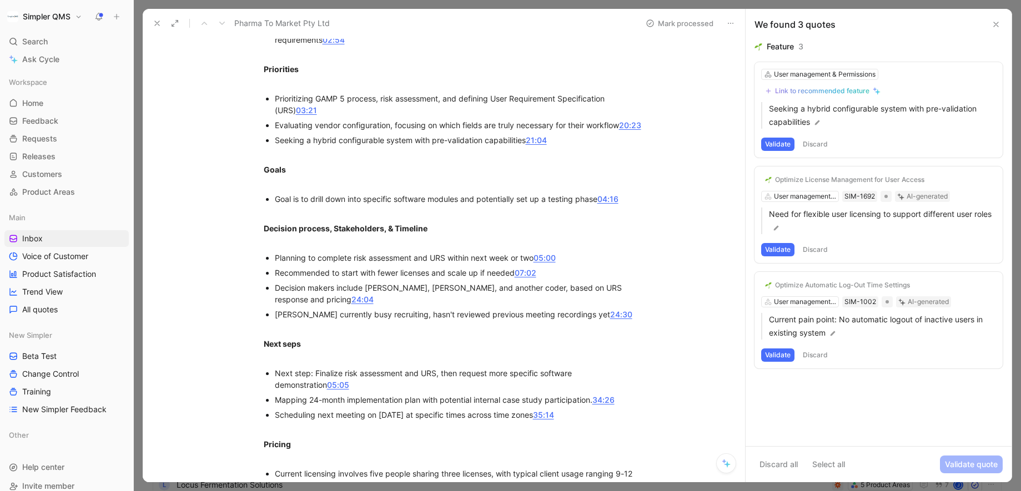 This screenshot has width=1021, height=491. Describe the element at coordinates (67, 274) in the screenshot. I see `a: Product Satisfaction` at that location.